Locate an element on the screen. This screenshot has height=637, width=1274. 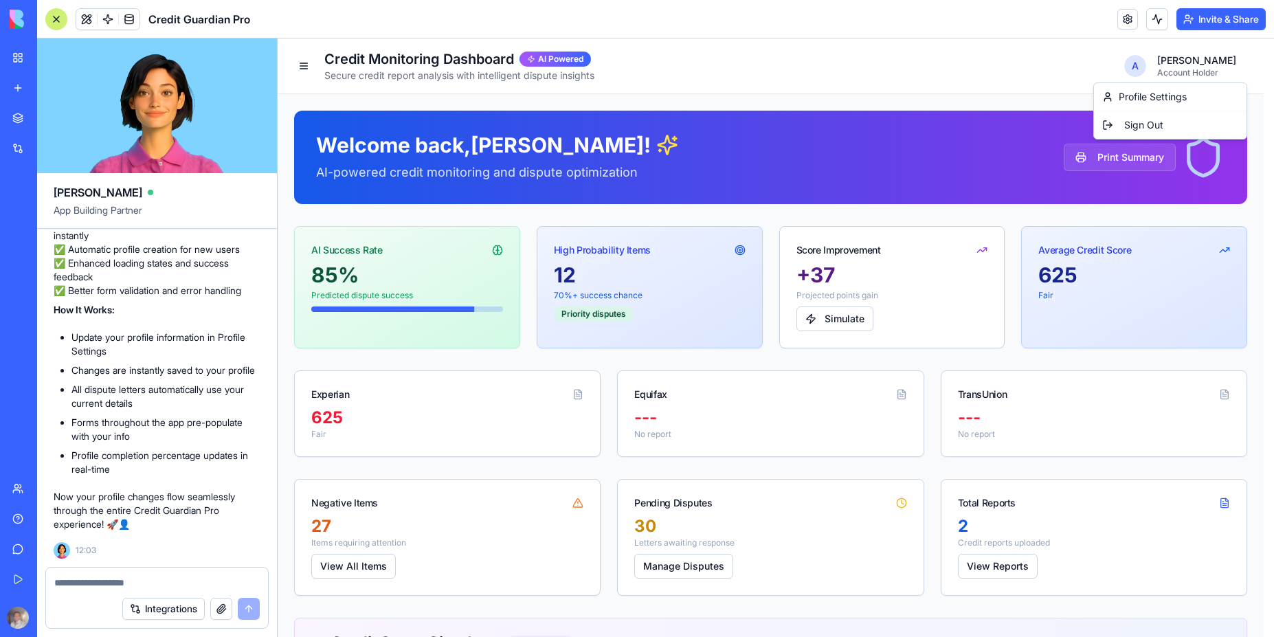
li: All dispute letters automatically use your current details is located at coordinates (166, 396).